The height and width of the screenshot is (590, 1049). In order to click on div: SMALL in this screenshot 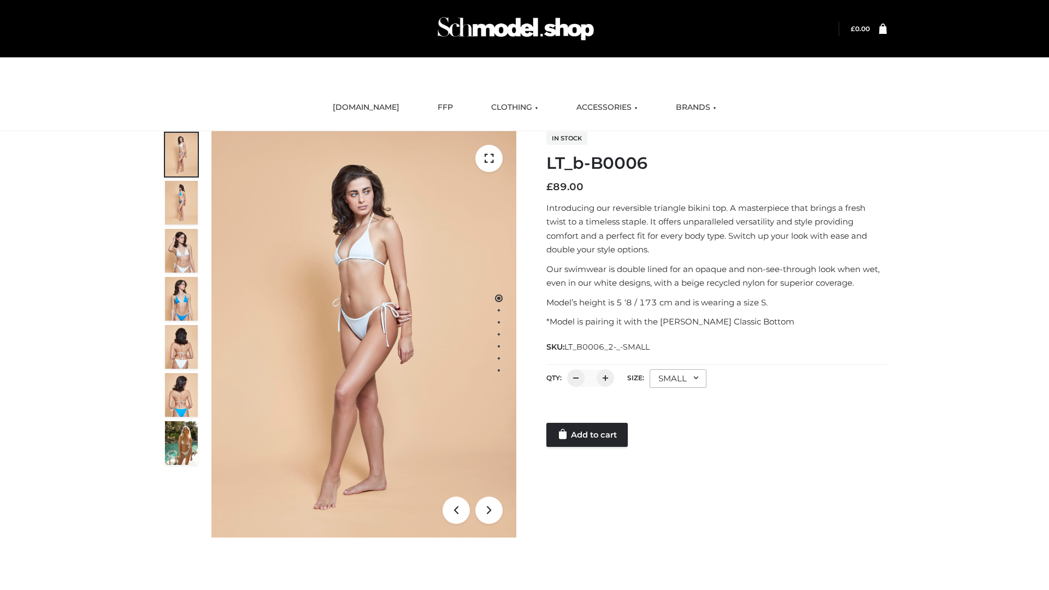, I will do `click(678, 379)`.